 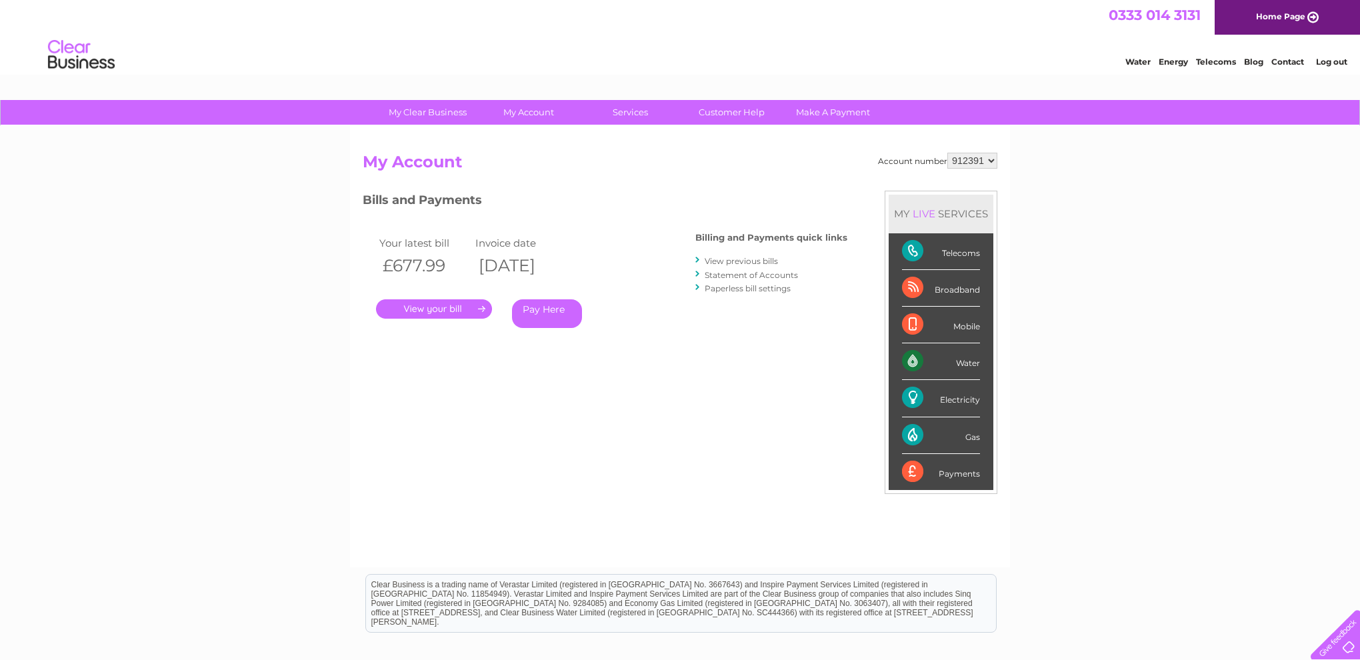 I want to click on a: Statement of Accounts, so click(x=752, y=275).